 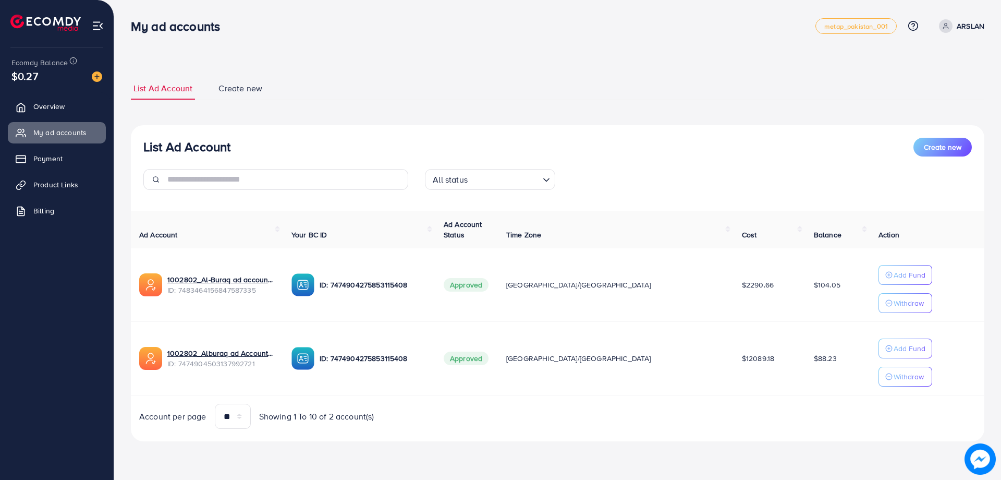 What do you see at coordinates (57, 106) in the screenshot?
I see `a: Overview` at bounding box center [57, 106].